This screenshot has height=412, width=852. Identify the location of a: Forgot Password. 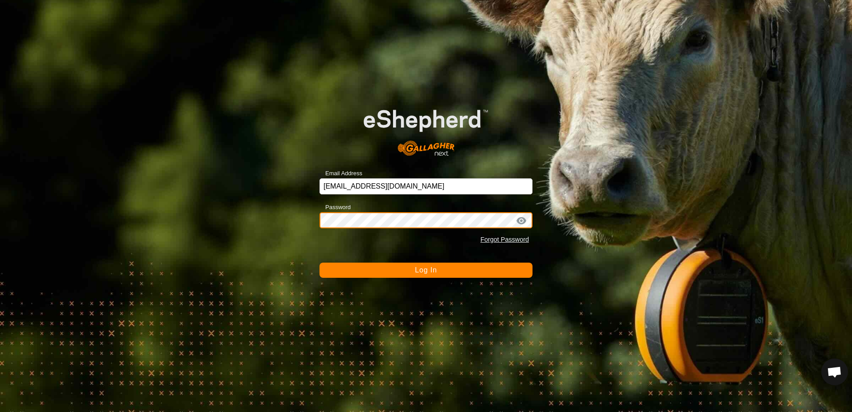
(505, 239).